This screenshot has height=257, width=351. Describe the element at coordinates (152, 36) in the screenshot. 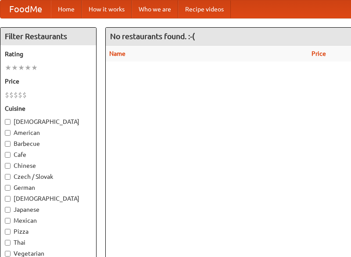

I see `ng-pluralize: No restaurants found. :-(` at that location.